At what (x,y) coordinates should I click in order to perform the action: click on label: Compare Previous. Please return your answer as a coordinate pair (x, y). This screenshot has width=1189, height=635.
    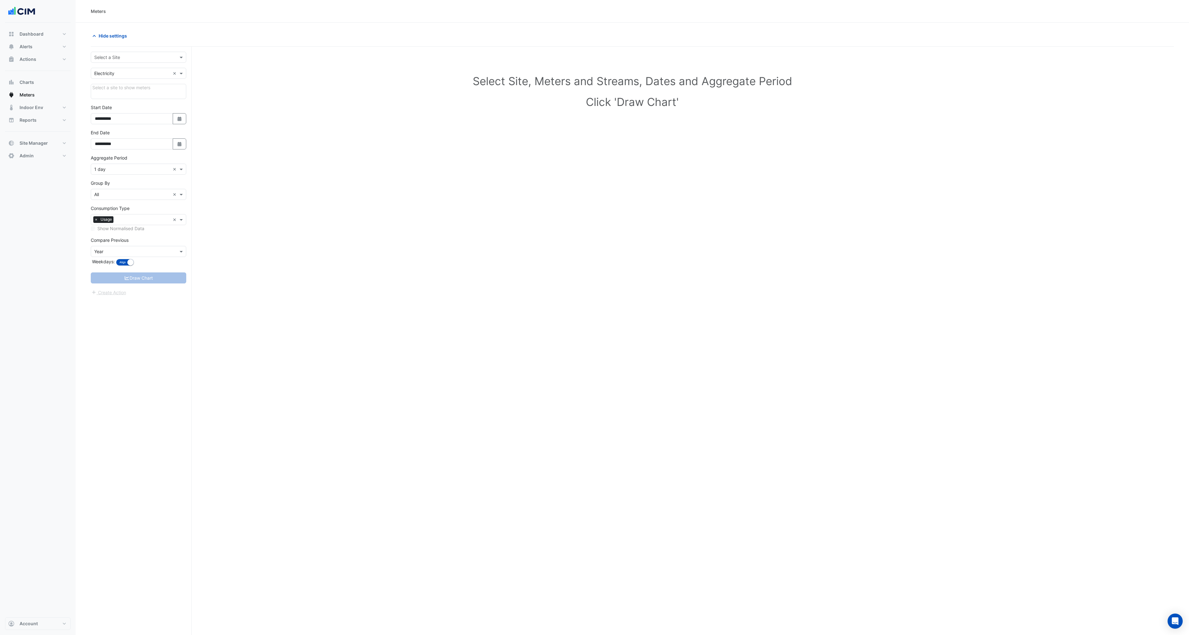
    Looking at the image, I should click on (110, 240).